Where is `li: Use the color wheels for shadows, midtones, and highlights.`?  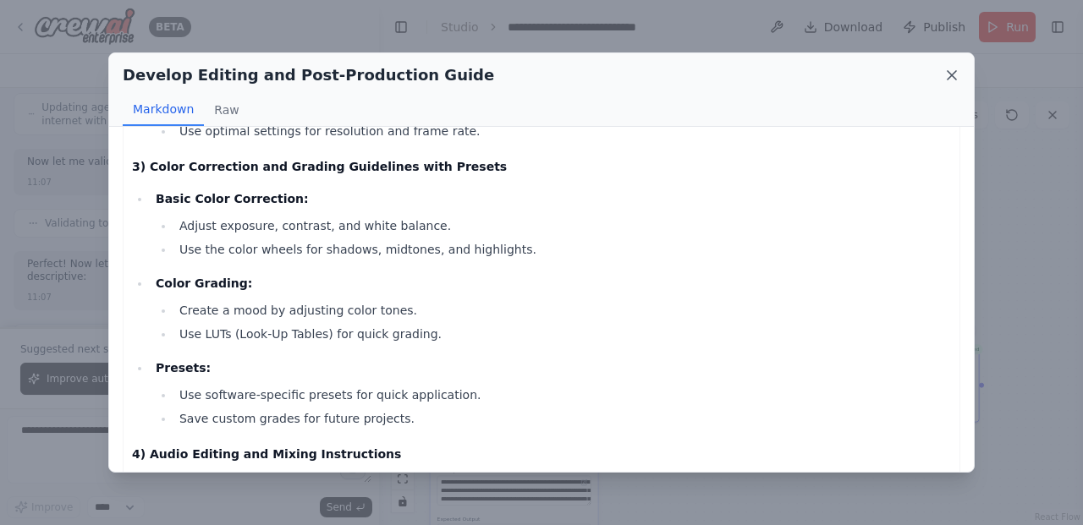 li: Use the color wheels for shadows, midtones, and highlights. is located at coordinates (562, 250).